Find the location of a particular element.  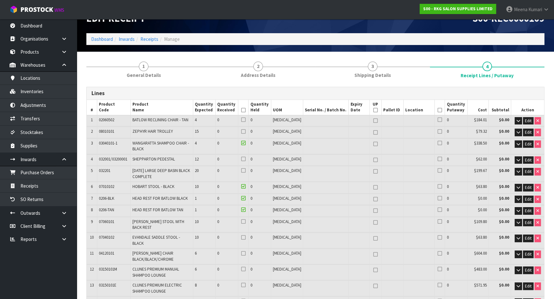

th: Cost is located at coordinates (478, 108).